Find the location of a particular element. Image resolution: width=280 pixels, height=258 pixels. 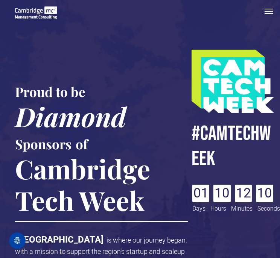

div: Hours is located at coordinates (218, 207).